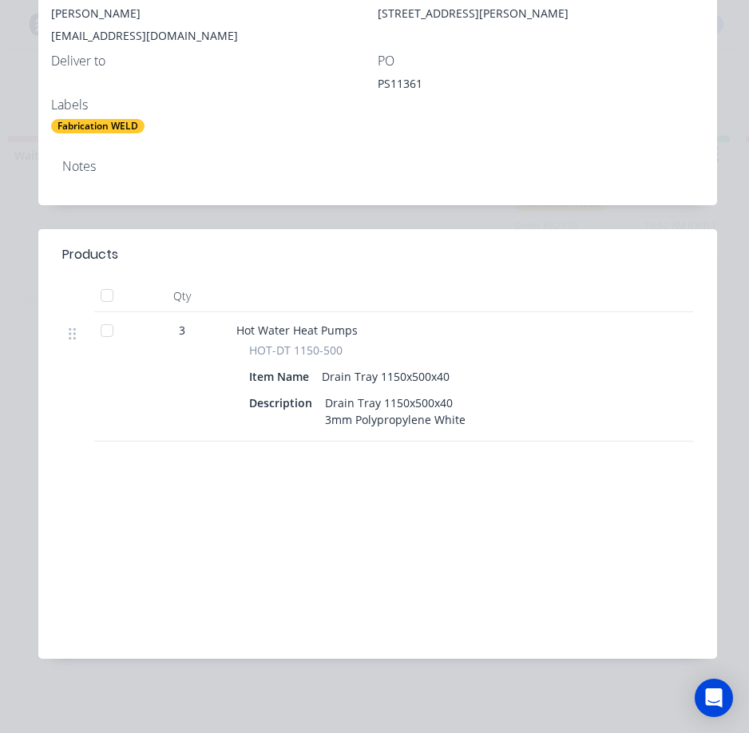 This screenshot has width=749, height=733. I want to click on div: Deliver to, so click(214, 61).